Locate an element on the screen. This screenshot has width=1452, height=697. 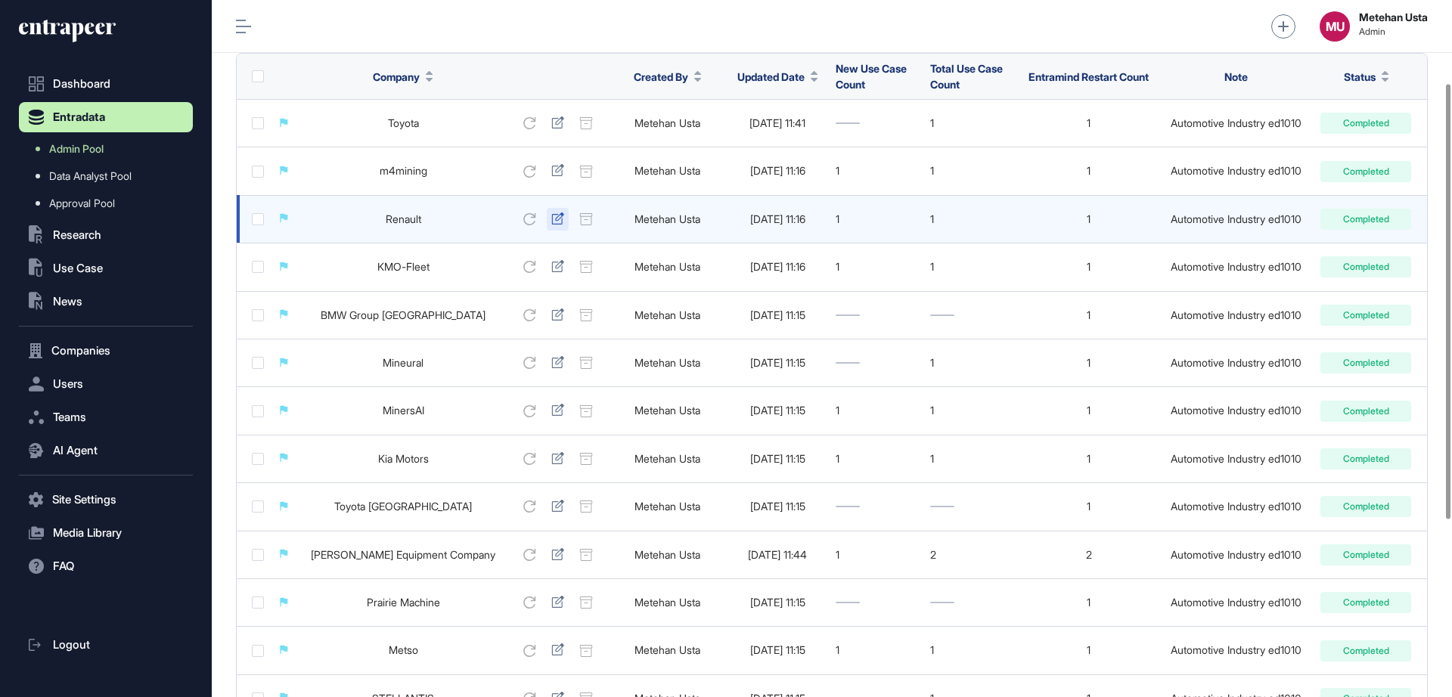
a: Mineural is located at coordinates (403, 362).